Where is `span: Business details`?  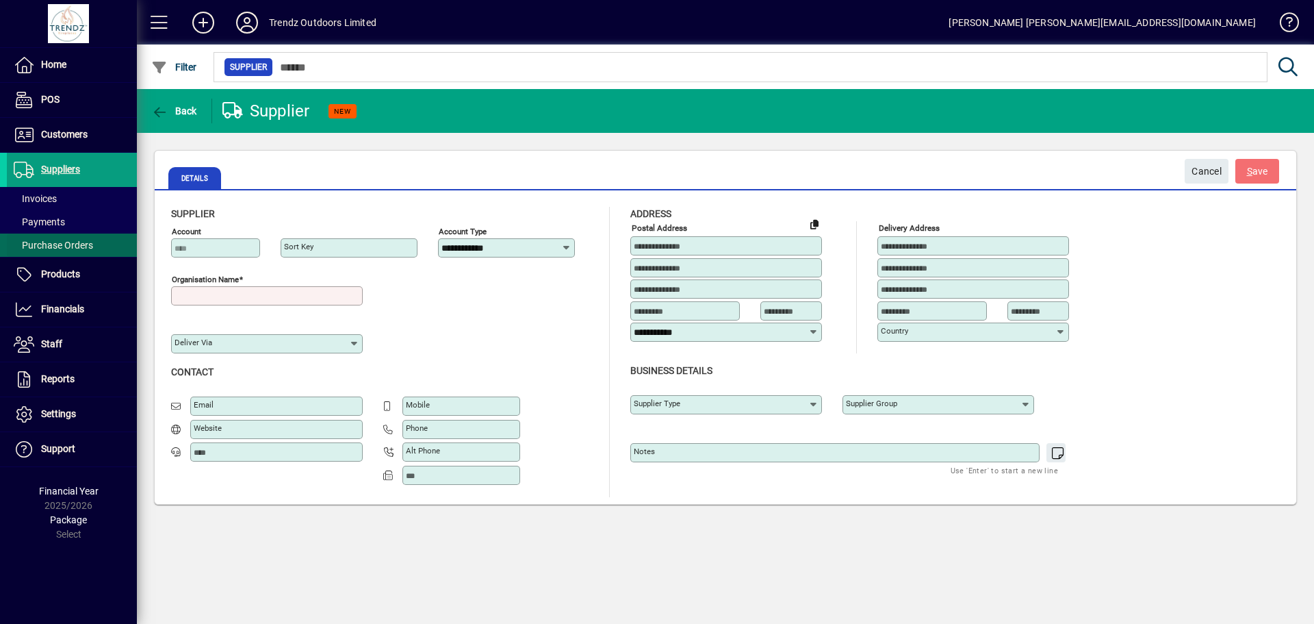
span: Business details is located at coordinates (672, 370).